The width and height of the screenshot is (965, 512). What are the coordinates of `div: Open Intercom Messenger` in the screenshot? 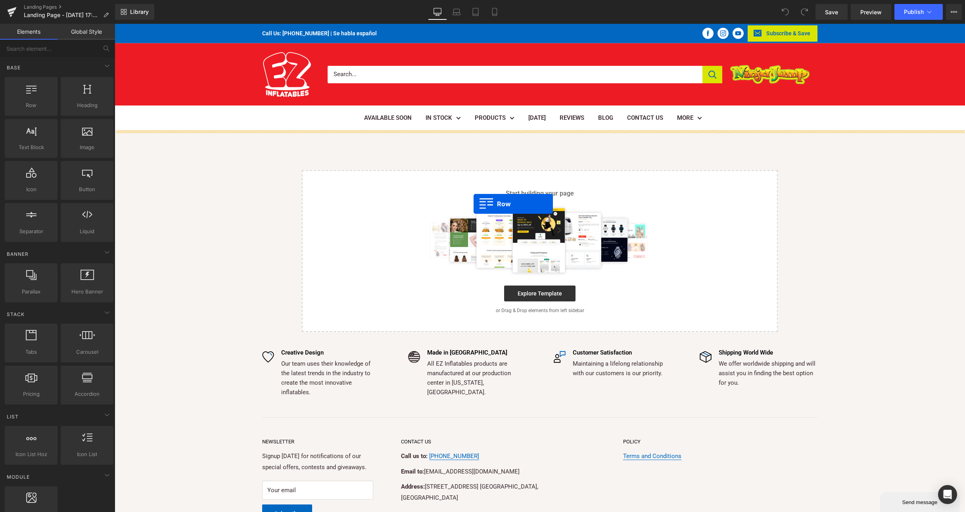 It's located at (947, 495).